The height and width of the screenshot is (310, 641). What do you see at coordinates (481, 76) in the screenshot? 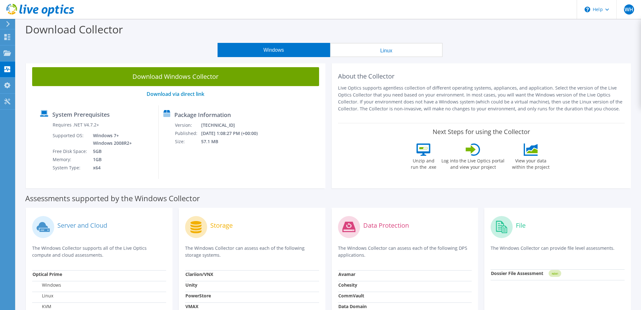
I see `h2: About the Collector` at bounding box center [481, 76].